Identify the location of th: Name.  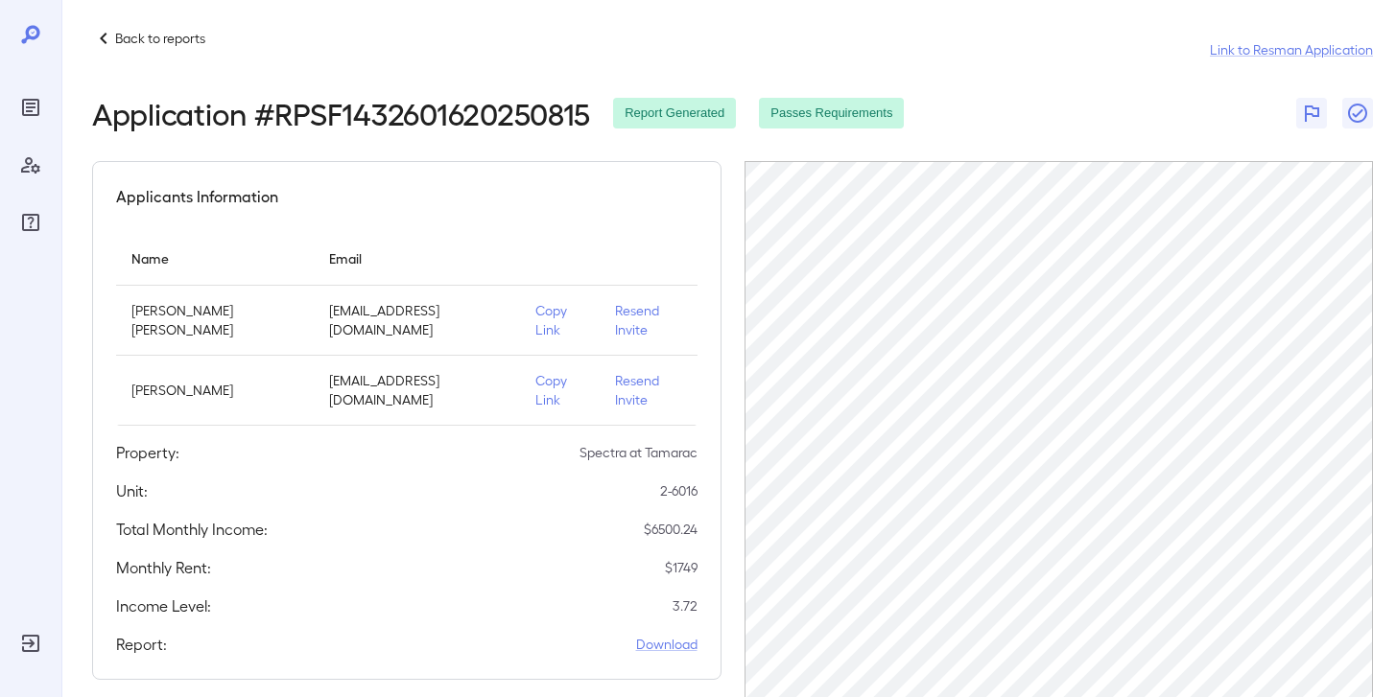
(215, 258).